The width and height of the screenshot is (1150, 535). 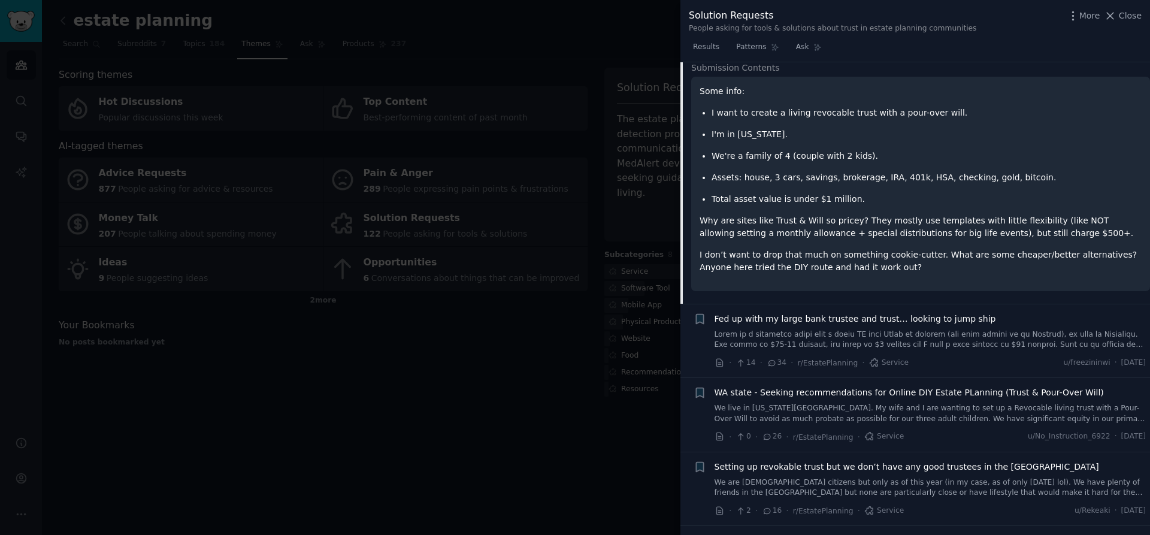 I want to click on span: More, so click(x=1089, y=16).